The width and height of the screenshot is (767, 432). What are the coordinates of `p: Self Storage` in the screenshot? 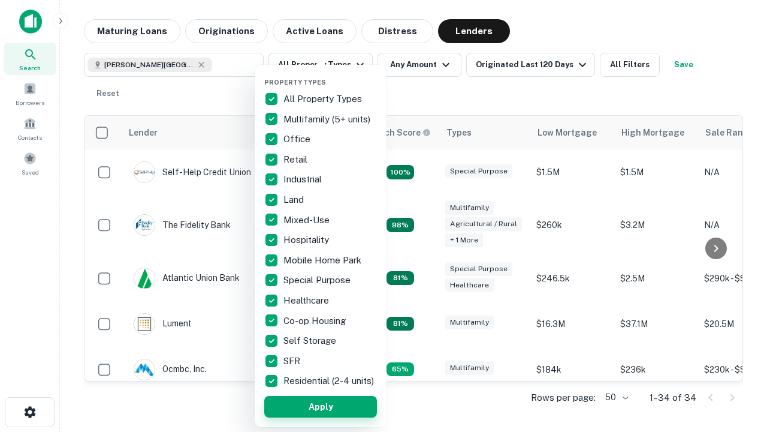 It's located at (311, 340).